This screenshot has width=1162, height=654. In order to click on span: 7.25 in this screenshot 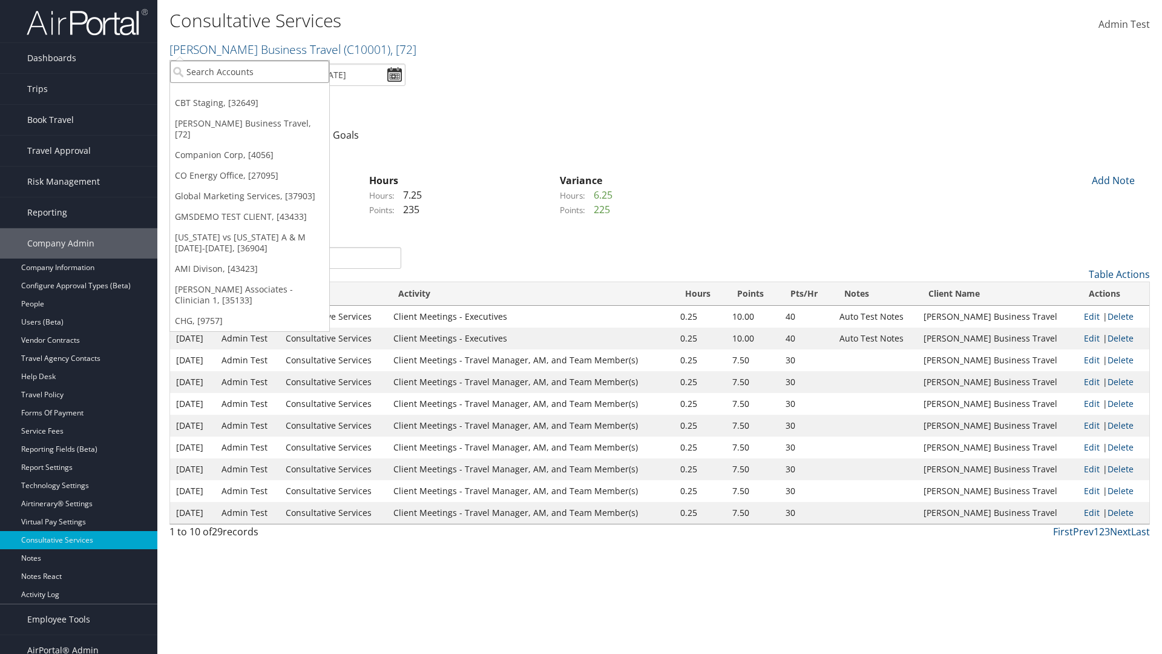, I will do `click(409, 195)`.